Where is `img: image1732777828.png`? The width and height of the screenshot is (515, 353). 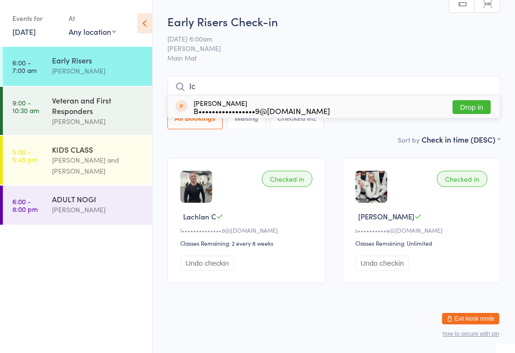 img: image1732777828.png is located at coordinates (371, 186).